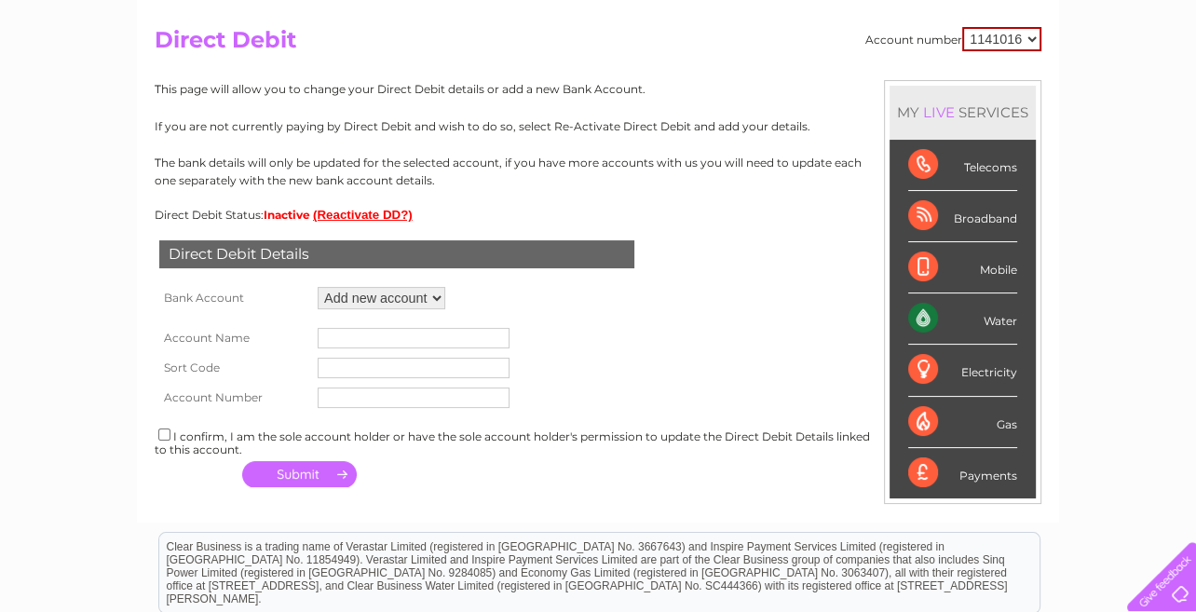  Describe the element at coordinates (234, 298) in the screenshot. I see `th: Bank Account` at that location.